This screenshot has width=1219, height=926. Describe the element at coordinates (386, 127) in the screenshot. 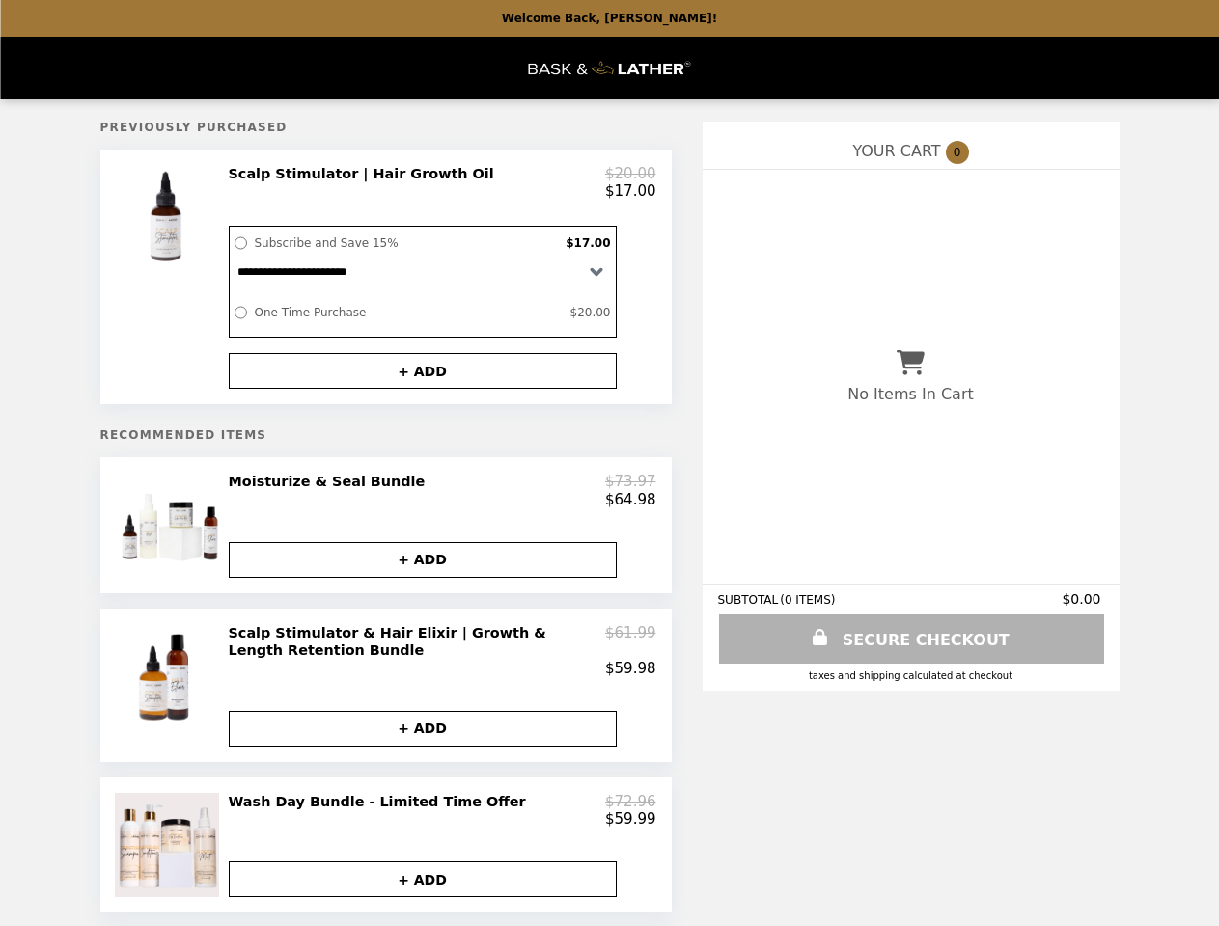

I see `h5: Previously Purchased` at that location.